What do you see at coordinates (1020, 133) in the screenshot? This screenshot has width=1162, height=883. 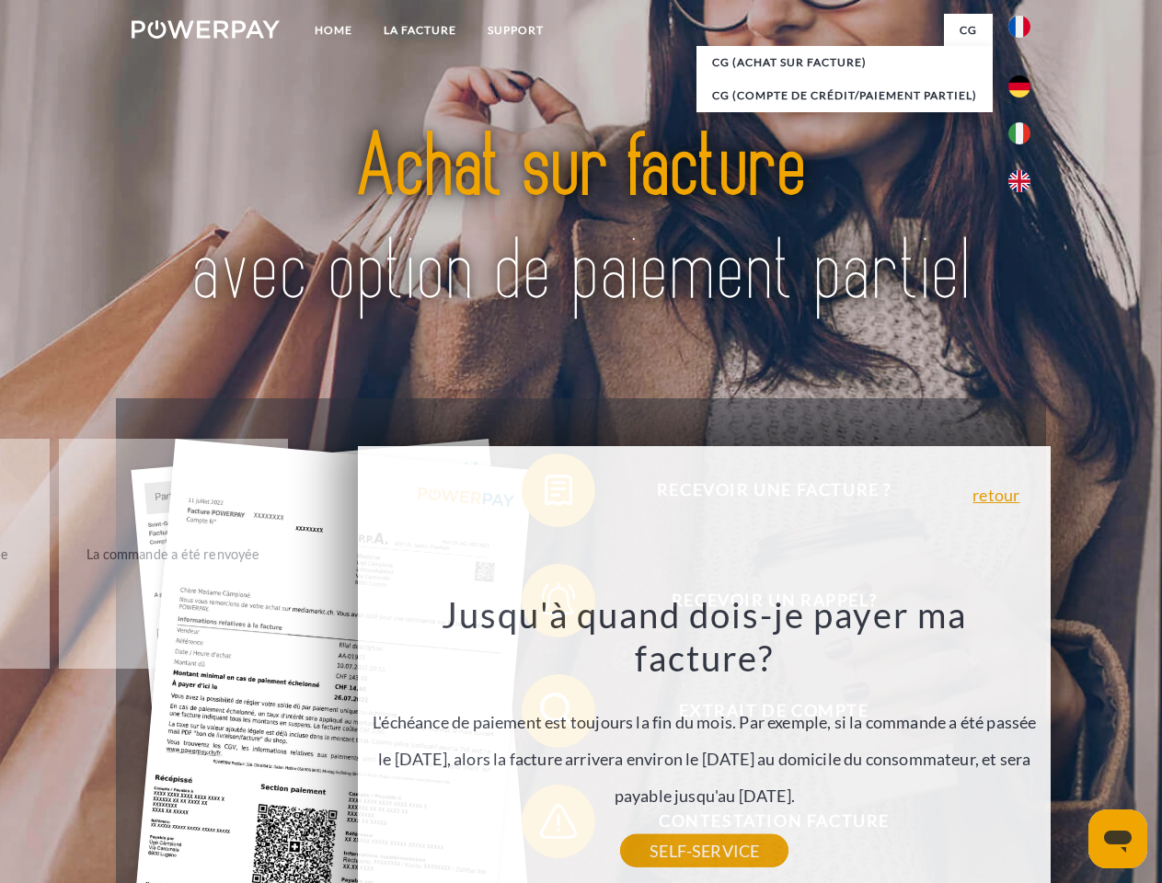 I see `img: it` at bounding box center [1020, 133].